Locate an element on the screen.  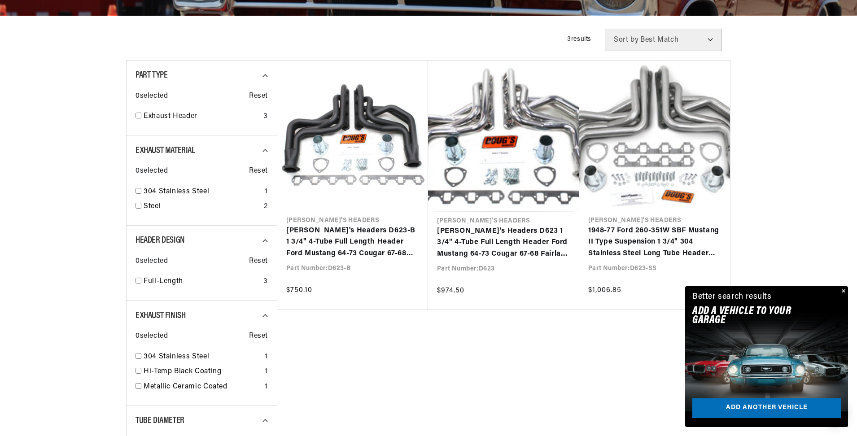
span: Exhaust Material is located at coordinates (165, 151).